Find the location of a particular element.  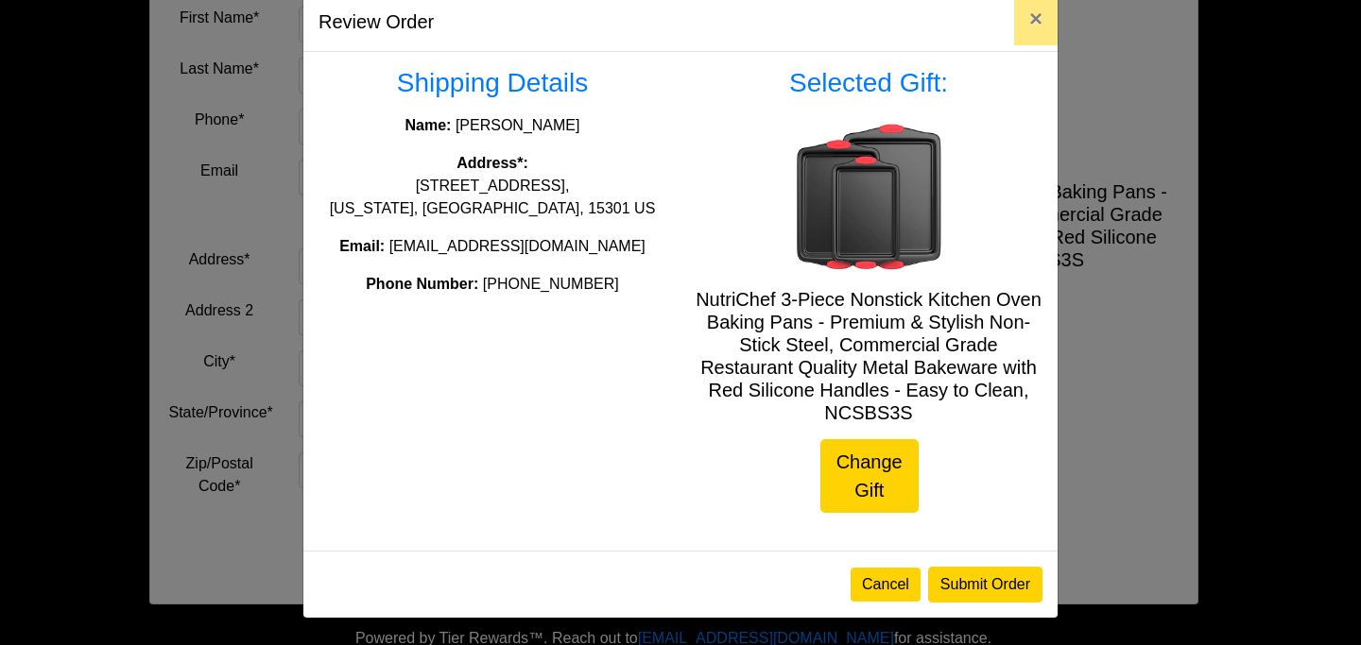

button: Submit Order is located at coordinates (985, 585).